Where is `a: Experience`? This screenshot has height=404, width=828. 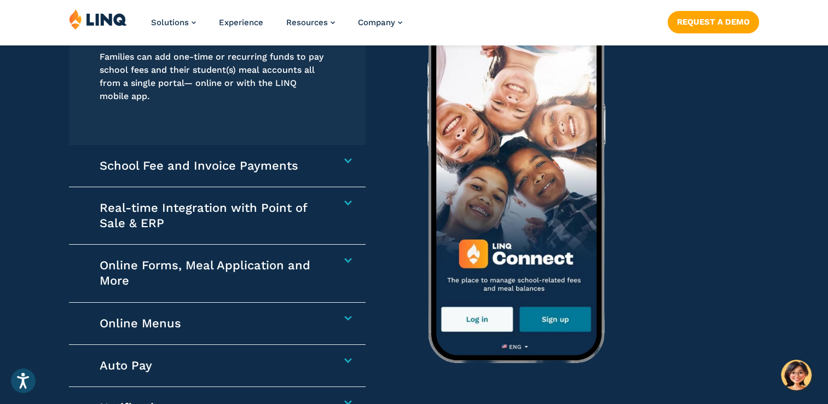
a: Experience is located at coordinates (241, 22).